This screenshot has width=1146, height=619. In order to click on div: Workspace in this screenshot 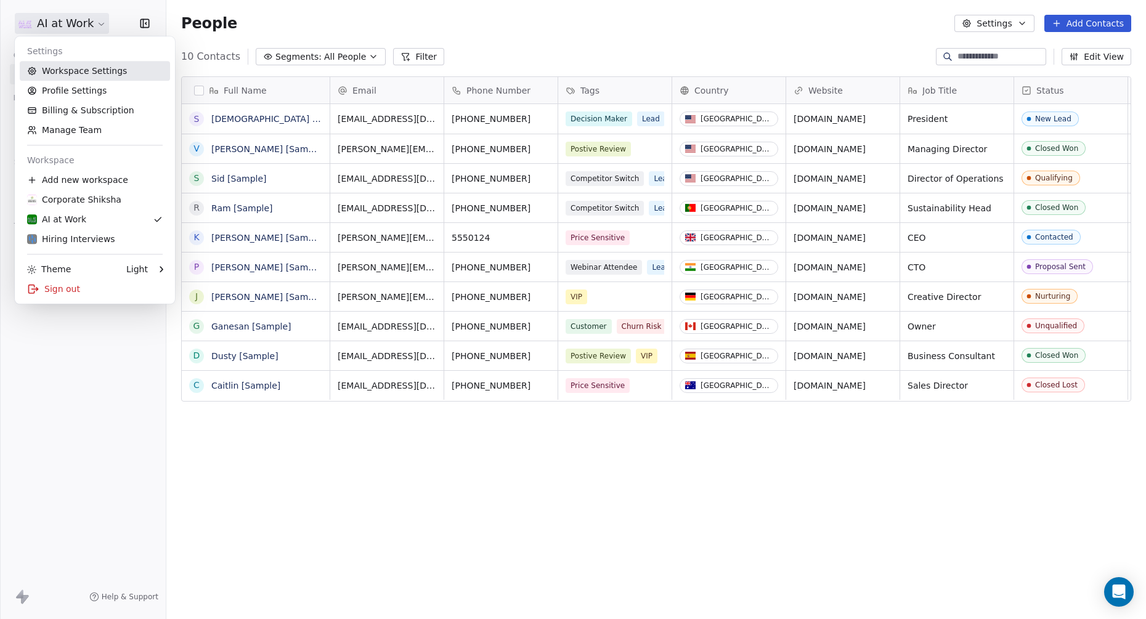, I will do `click(95, 160)`.